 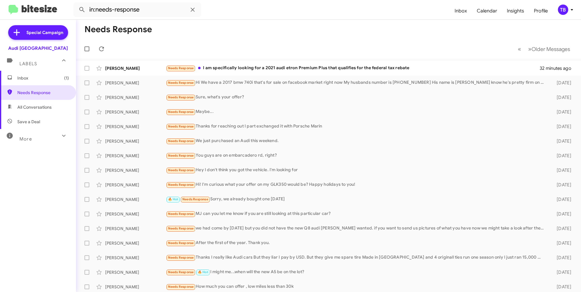 What do you see at coordinates (487, 11) in the screenshot?
I see `span: Calendar` at bounding box center [487, 11].